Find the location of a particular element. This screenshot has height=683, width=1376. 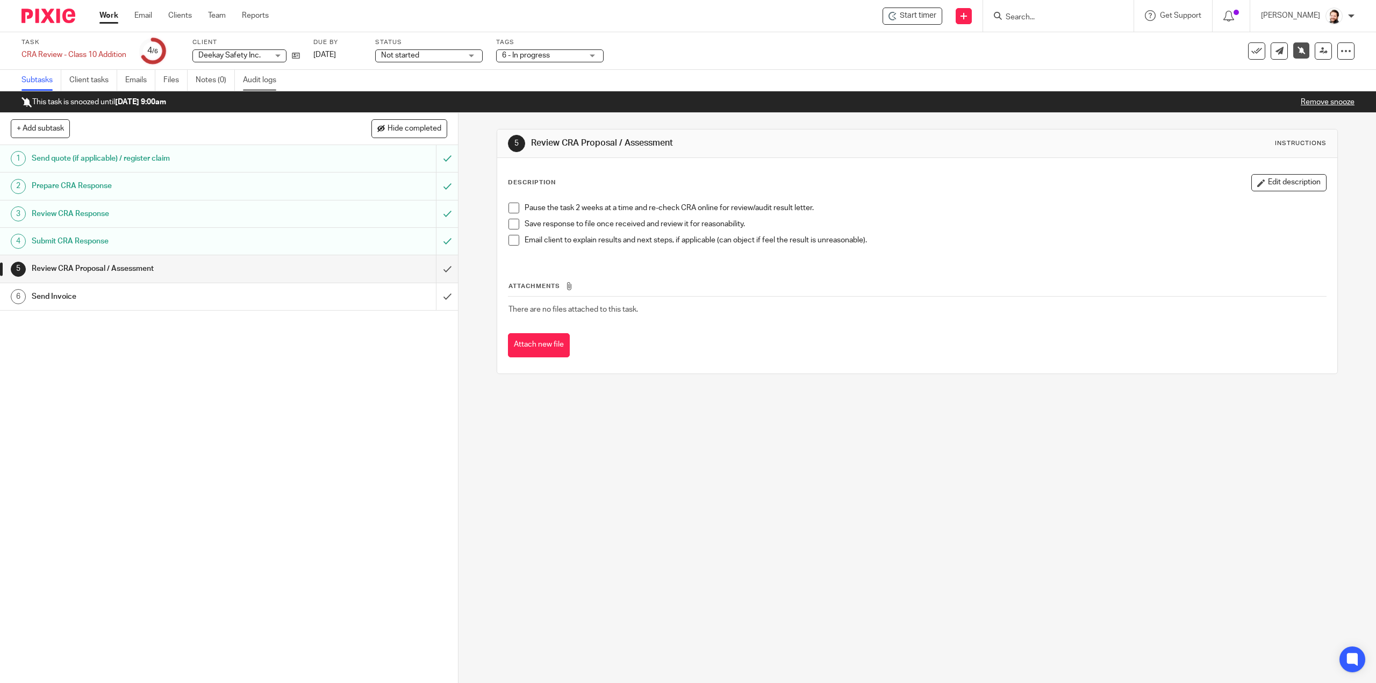

label: Status is located at coordinates (429, 42).